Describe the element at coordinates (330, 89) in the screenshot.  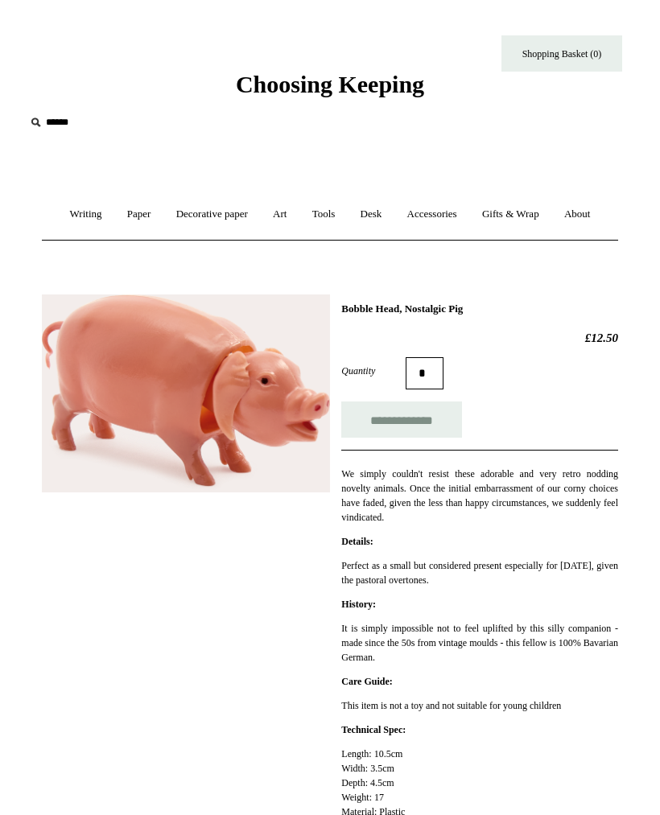
I see `a: Choosing Keeping` at that location.